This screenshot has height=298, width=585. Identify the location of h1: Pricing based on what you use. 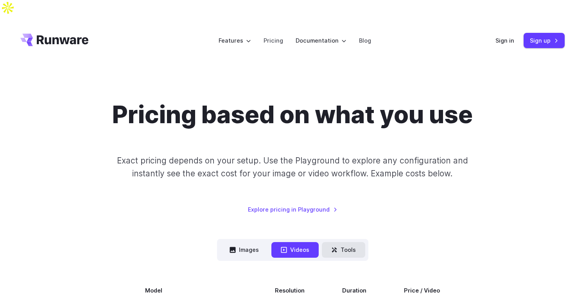
(293, 115).